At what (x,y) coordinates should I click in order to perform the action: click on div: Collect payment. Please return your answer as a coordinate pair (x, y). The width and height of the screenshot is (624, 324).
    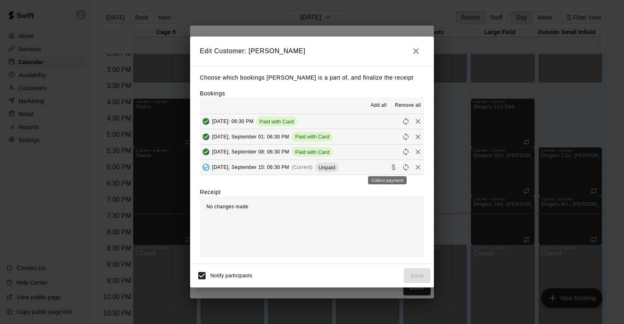
    Looking at the image, I should click on (387, 180).